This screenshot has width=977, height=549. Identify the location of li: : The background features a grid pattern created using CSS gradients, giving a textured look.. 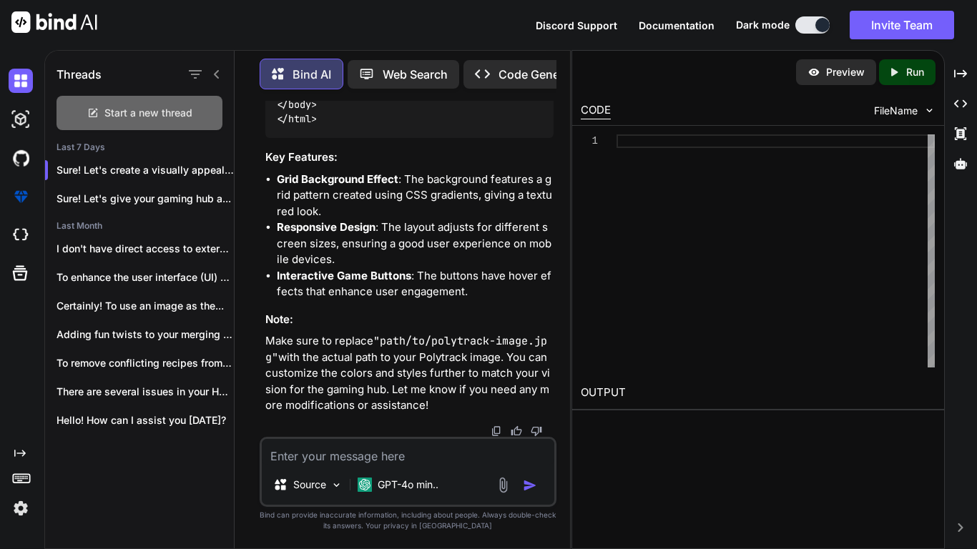
(415, 196).